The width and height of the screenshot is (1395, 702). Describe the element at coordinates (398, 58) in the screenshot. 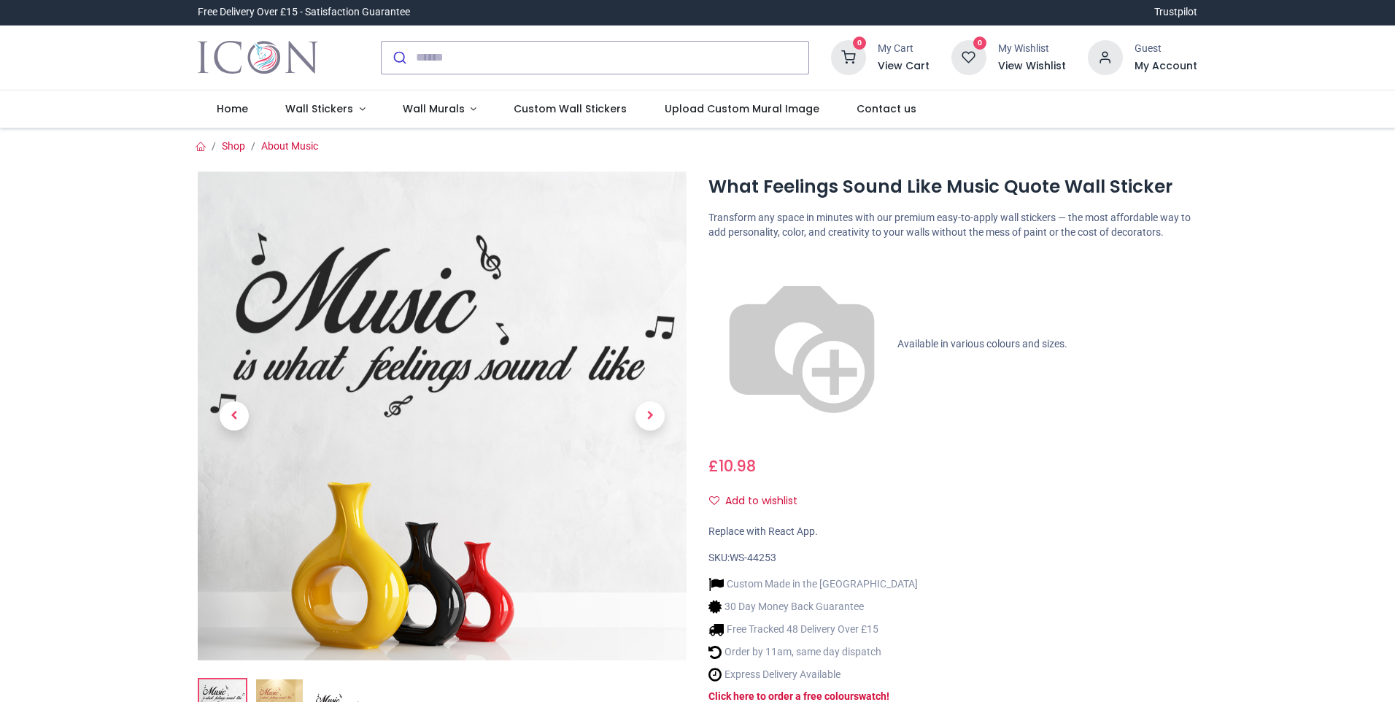

I see `button: Submit` at that location.